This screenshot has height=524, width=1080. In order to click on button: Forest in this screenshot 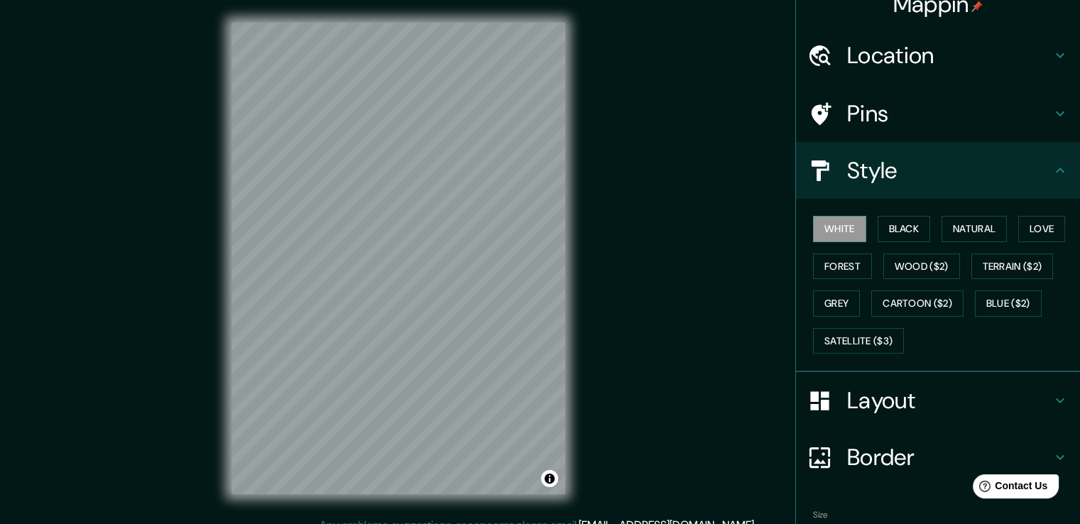, I will do `click(842, 266)`.